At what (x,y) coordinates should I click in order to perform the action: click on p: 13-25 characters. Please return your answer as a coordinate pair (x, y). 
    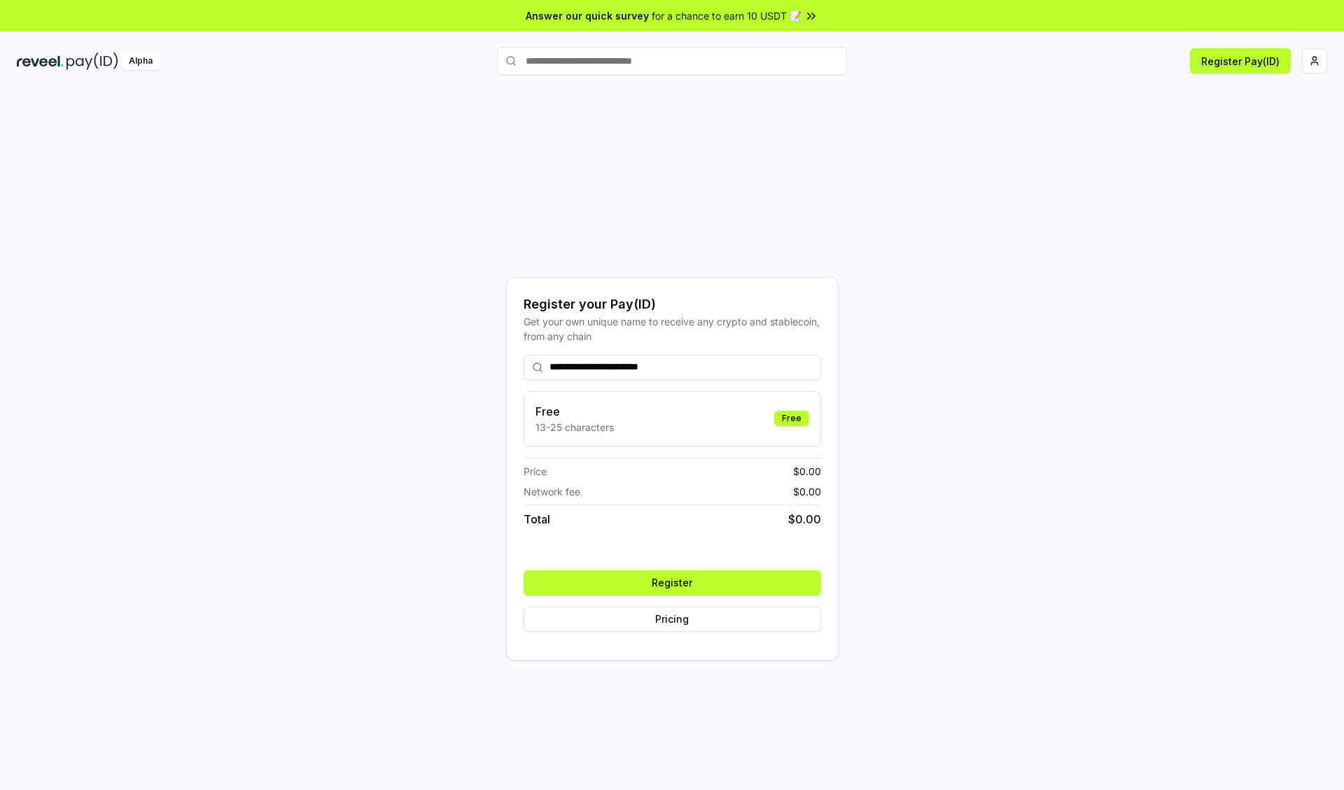
    Looking at the image, I should click on (575, 427).